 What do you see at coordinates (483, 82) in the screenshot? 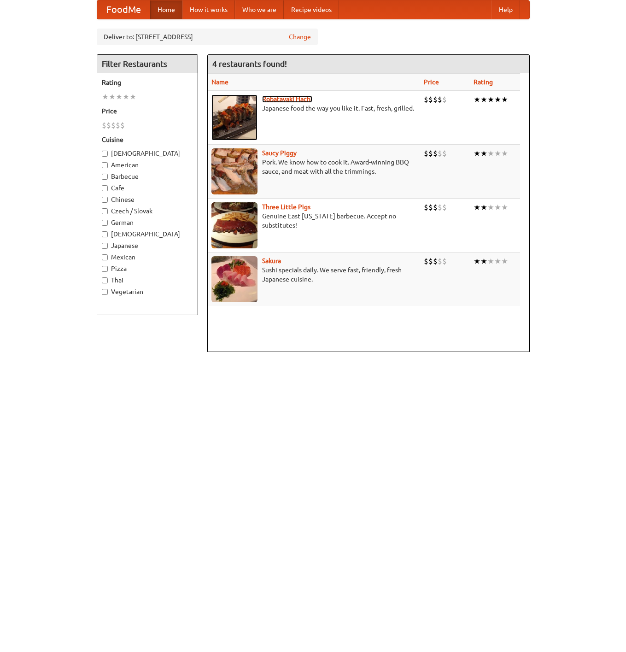
I see `a: Rating` at bounding box center [483, 82].